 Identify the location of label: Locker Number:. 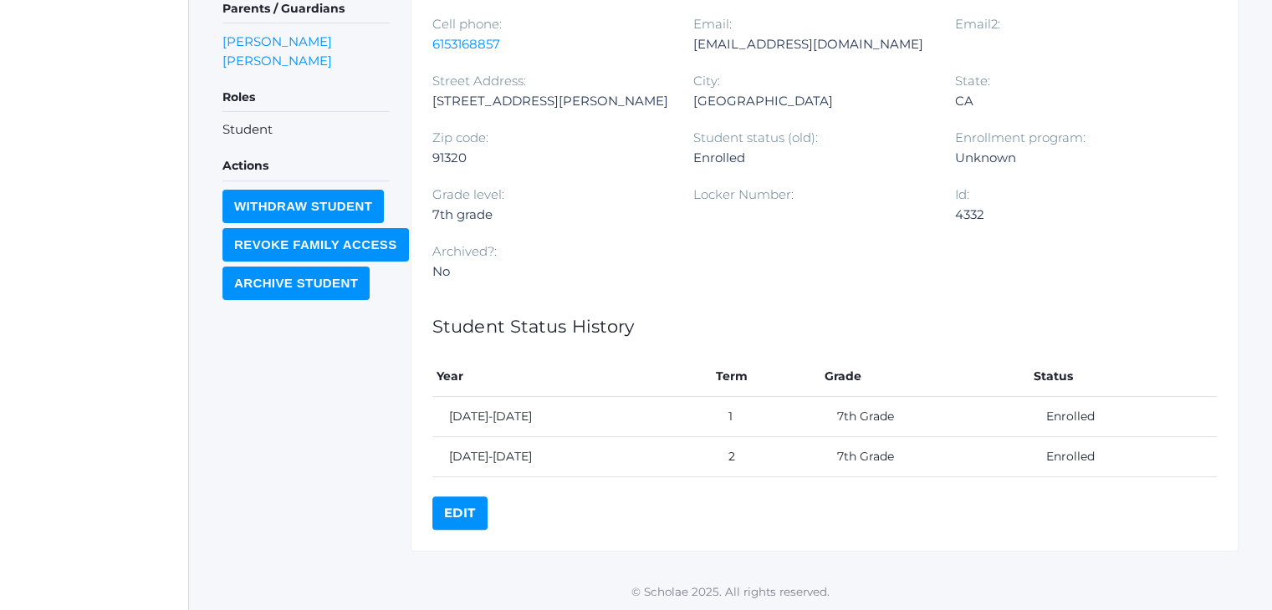
(743, 194).